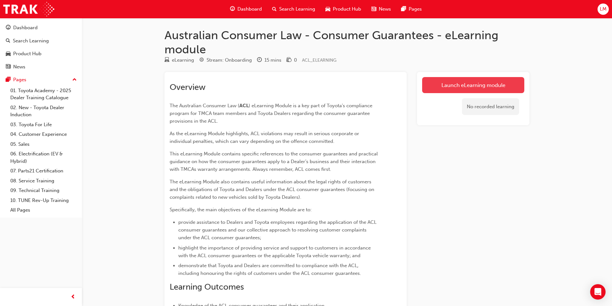  I want to click on span: highlight the importance of providing service and support to customers in accordance with the ACL..., so click(275, 252).